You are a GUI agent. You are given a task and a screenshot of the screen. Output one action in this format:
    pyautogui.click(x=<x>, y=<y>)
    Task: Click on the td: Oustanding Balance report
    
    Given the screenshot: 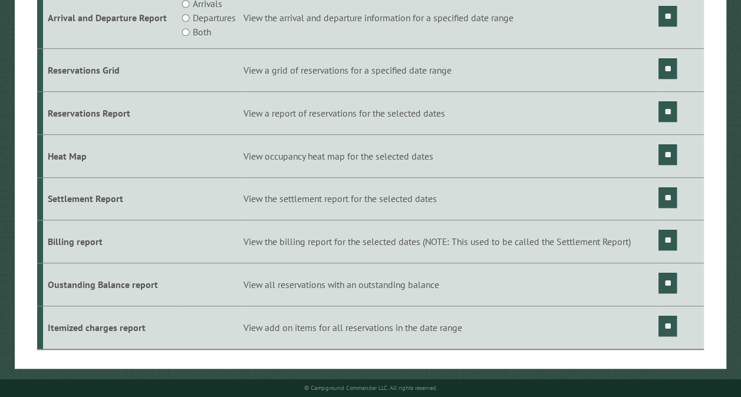 What is the action you would take?
    pyautogui.click(x=110, y=285)
    